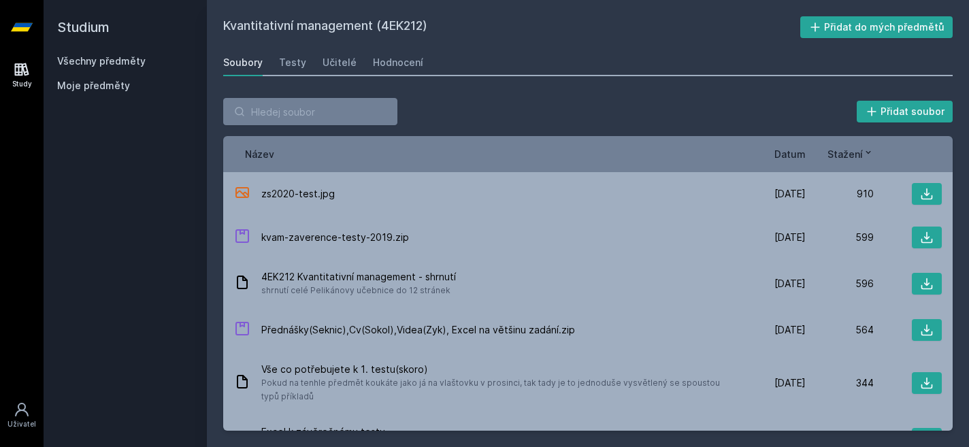  I want to click on button: Přidat soubor, so click(905, 112).